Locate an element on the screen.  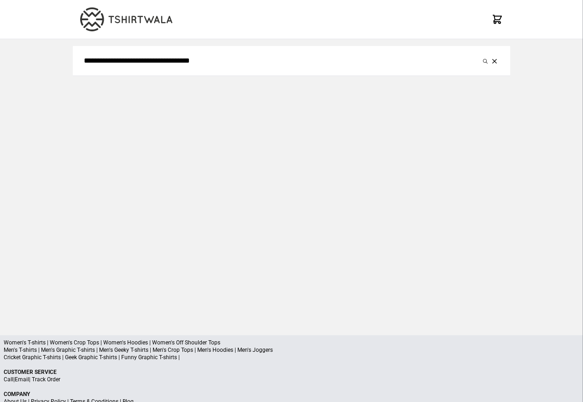
p: Cricket Graphic T-shirts | Geek Graphic T-shirts | Funny Graphic T-shirts | is located at coordinates (291, 358).